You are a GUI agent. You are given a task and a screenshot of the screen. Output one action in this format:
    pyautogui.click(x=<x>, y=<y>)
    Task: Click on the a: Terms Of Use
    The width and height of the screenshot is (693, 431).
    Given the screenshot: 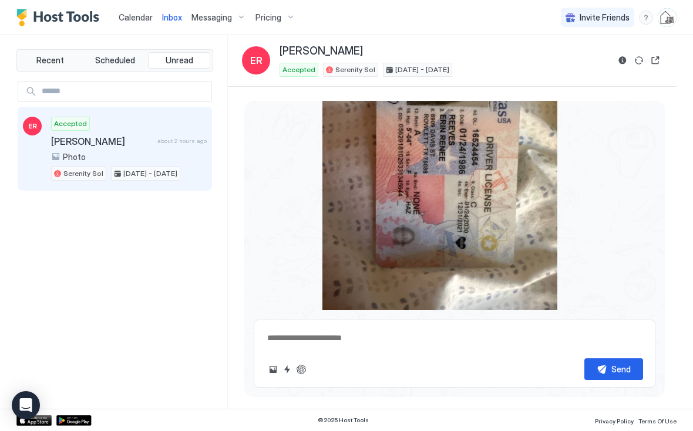 What is the action you would take?
    pyautogui.click(x=657, y=420)
    